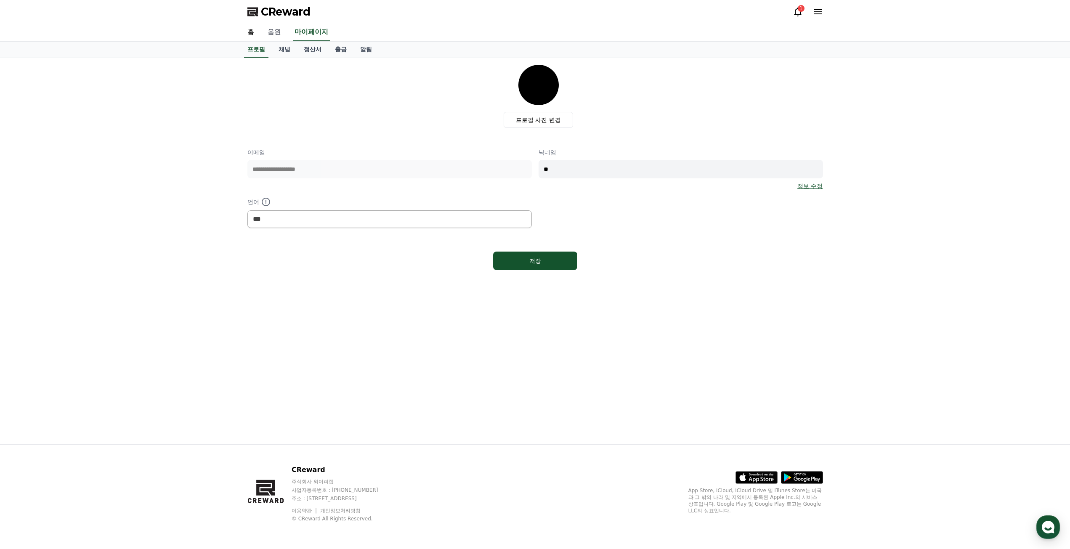 The height and width of the screenshot is (549, 1070). I want to click on p: CReward, so click(343, 470).